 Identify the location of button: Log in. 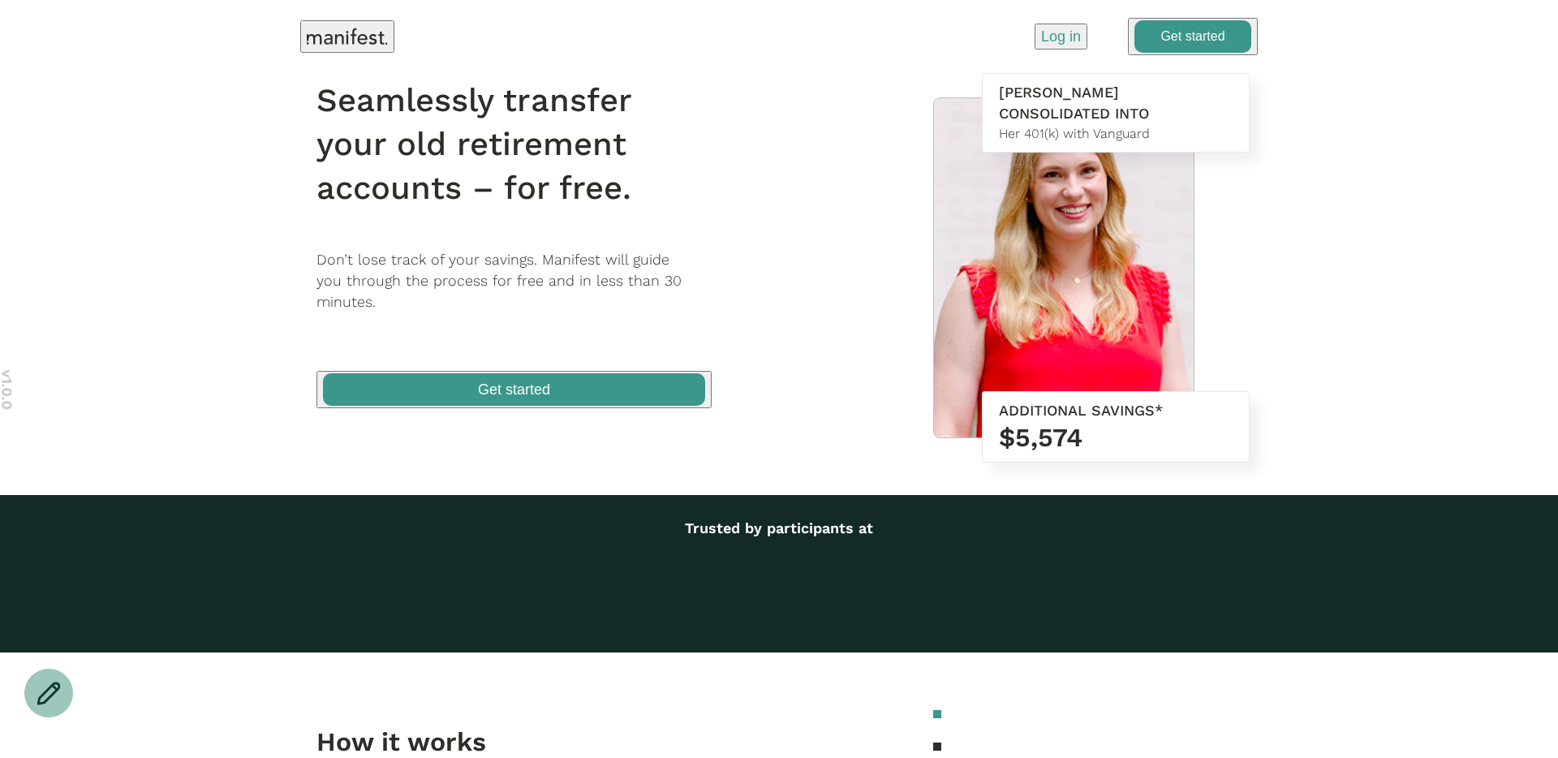
(1060, 37).